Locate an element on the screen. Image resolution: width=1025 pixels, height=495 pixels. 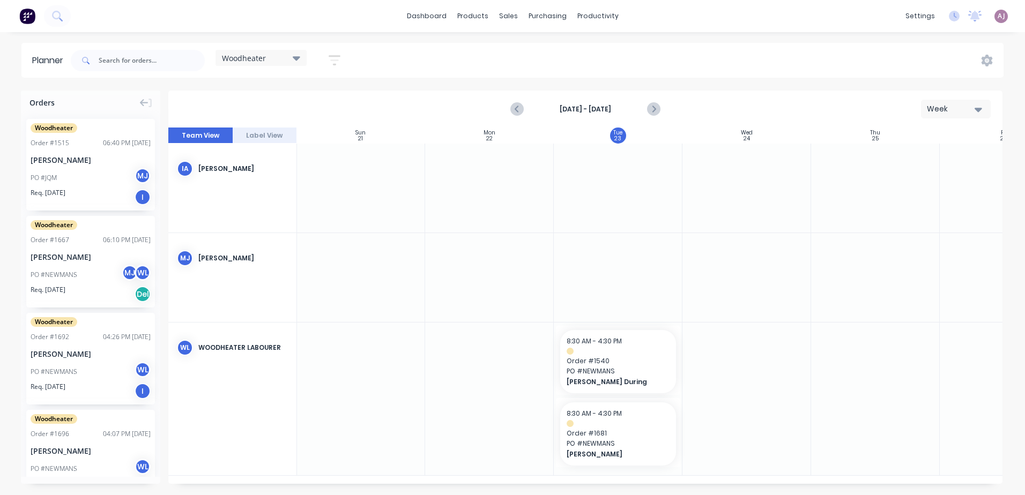
span: Order # 1540 is located at coordinates (618, 361).